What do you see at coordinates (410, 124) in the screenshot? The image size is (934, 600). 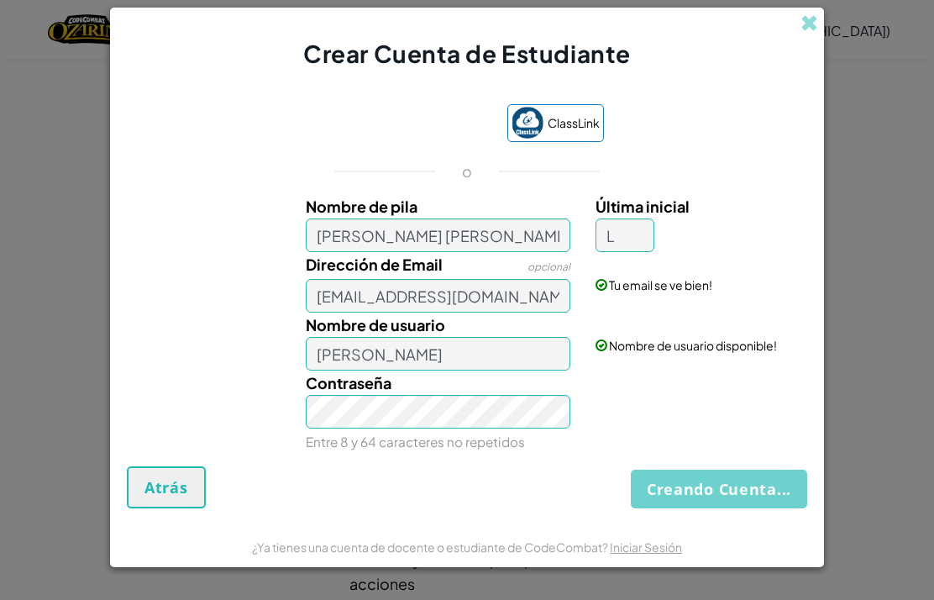 I see `div: Acceder con Google. Se abre en una pestaña nueva` at bounding box center [410, 124].